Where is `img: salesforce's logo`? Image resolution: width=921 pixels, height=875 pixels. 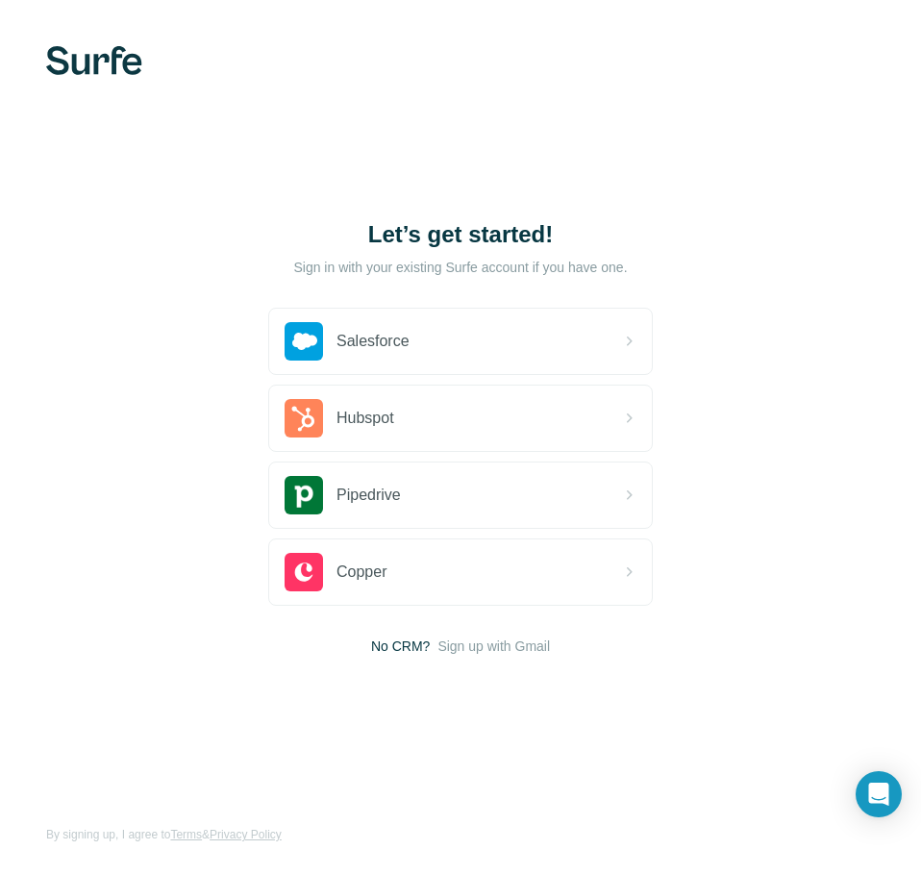 img: salesforce's logo is located at coordinates (304, 341).